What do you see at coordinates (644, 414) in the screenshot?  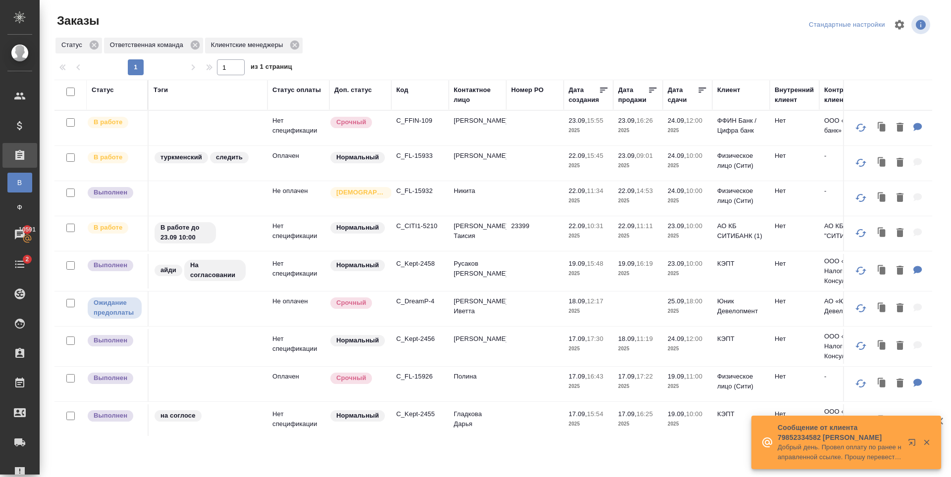 I see `p: 16:25` at bounding box center [644, 414].